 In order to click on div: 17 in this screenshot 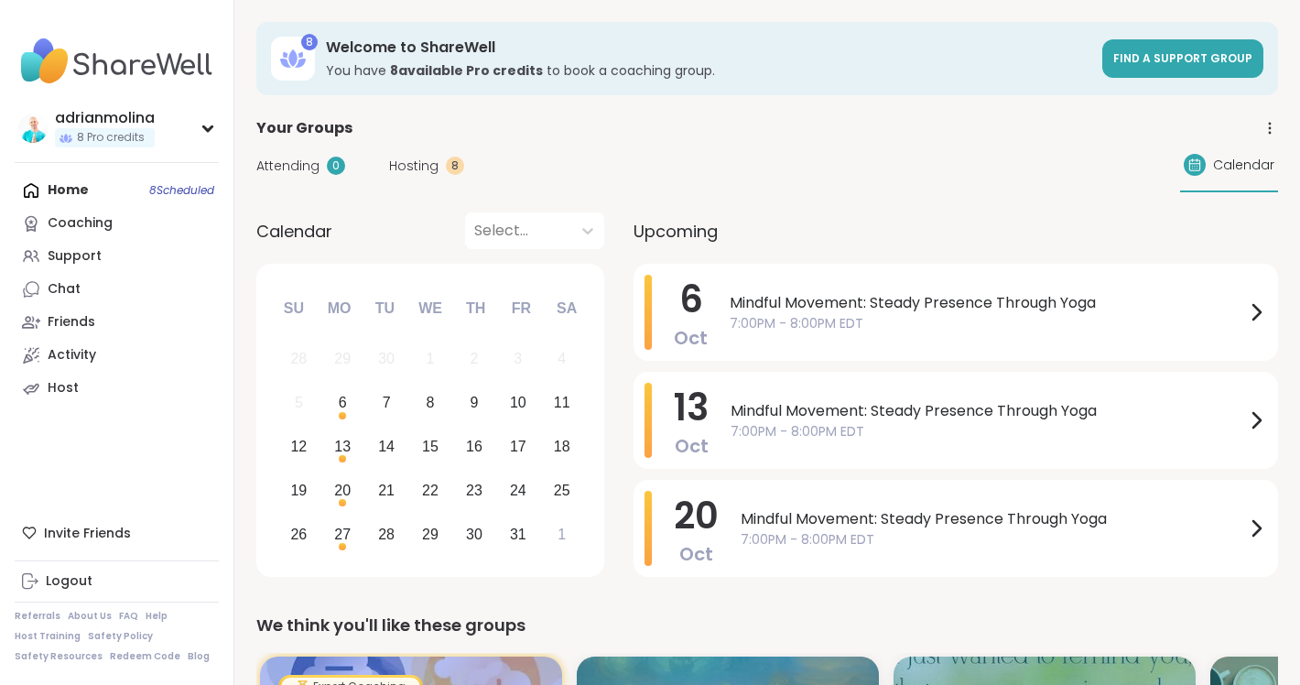, I will do `click(518, 446)`.